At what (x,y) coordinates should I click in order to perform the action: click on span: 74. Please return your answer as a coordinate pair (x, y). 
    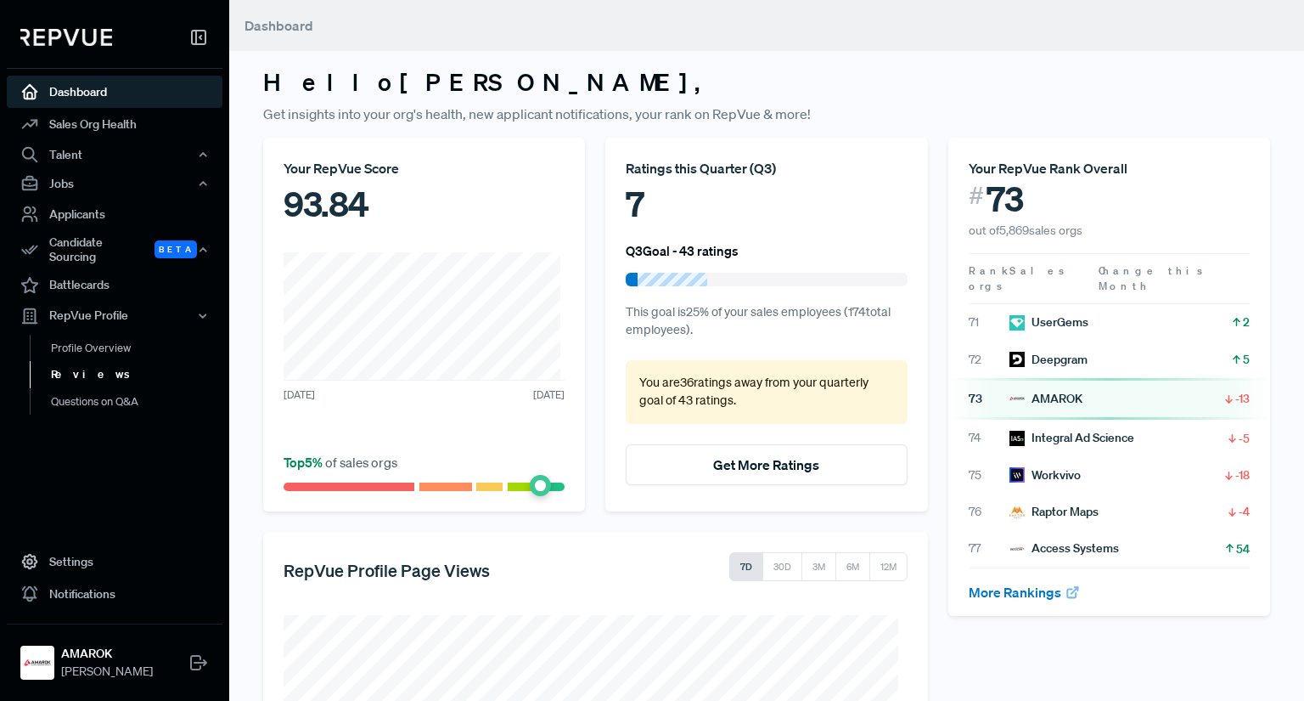
    Looking at the image, I should click on (989, 437).